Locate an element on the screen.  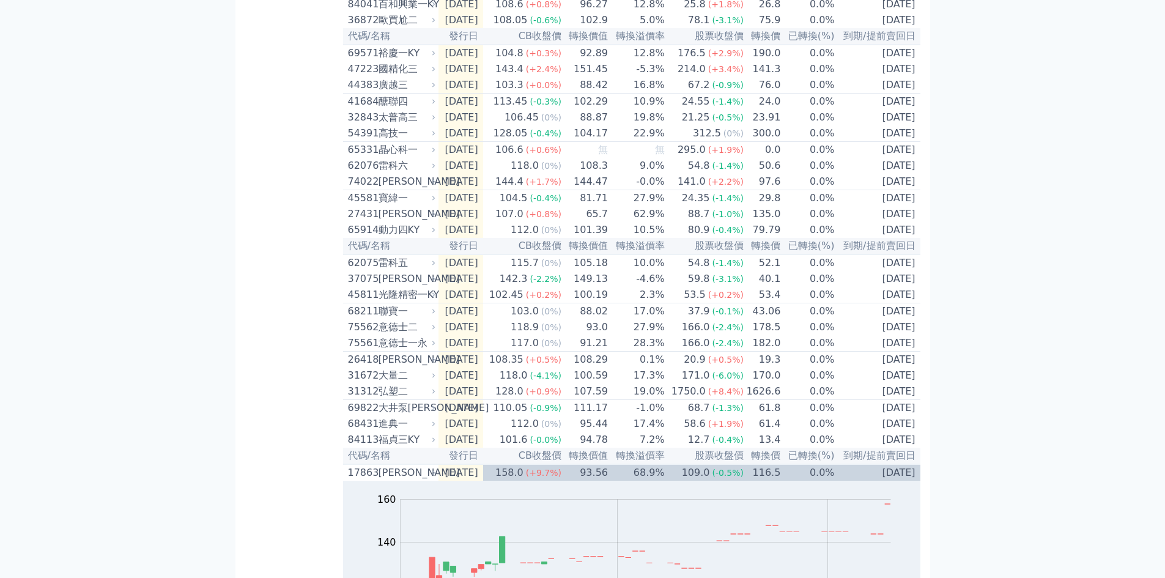
th: CB收盤價 is located at coordinates (522, 36).